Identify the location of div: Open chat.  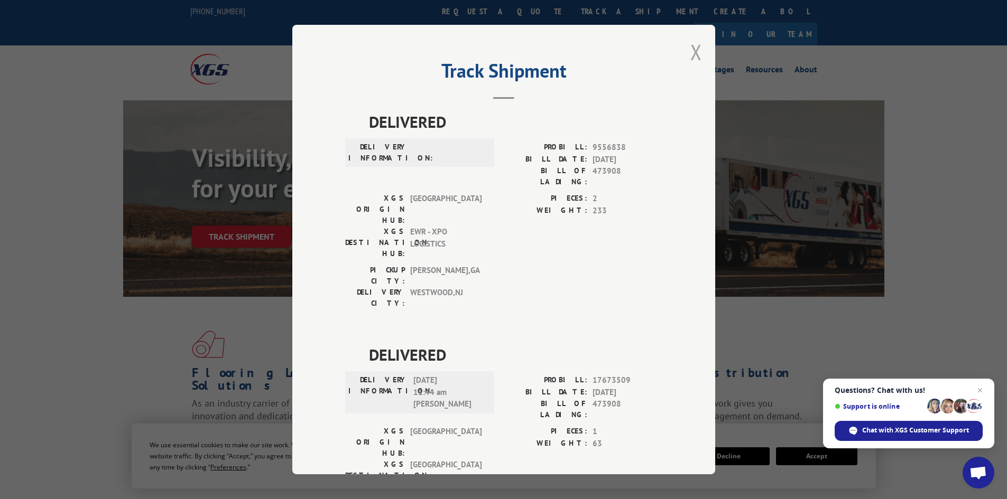
(978, 473).